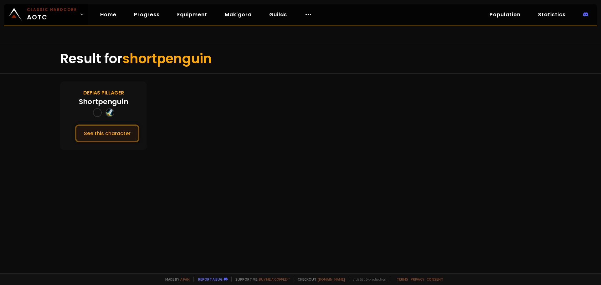 Image resolution: width=601 pixels, height=285 pixels. What do you see at coordinates (107, 133) in the screenshot?
I see `button: See this character` at bounding box center [107, 133].